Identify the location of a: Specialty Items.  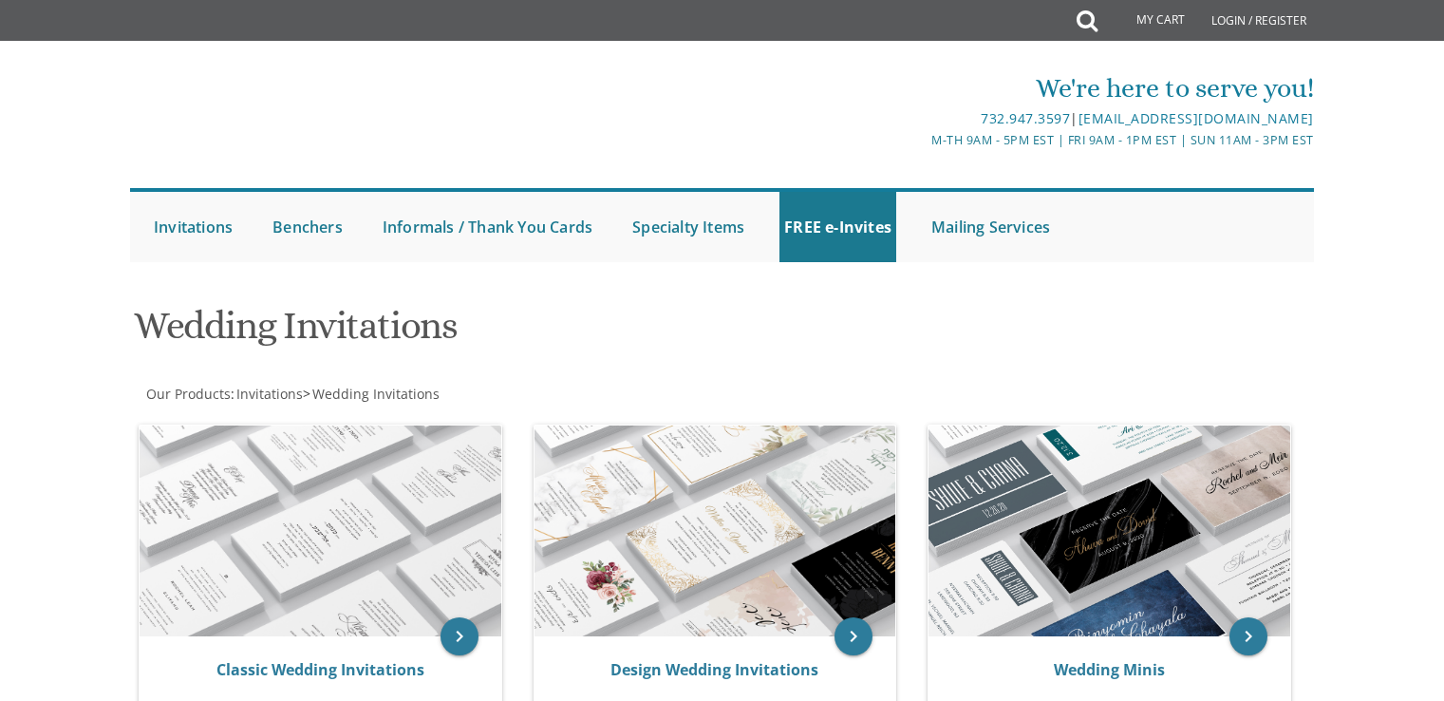
(688, 227).